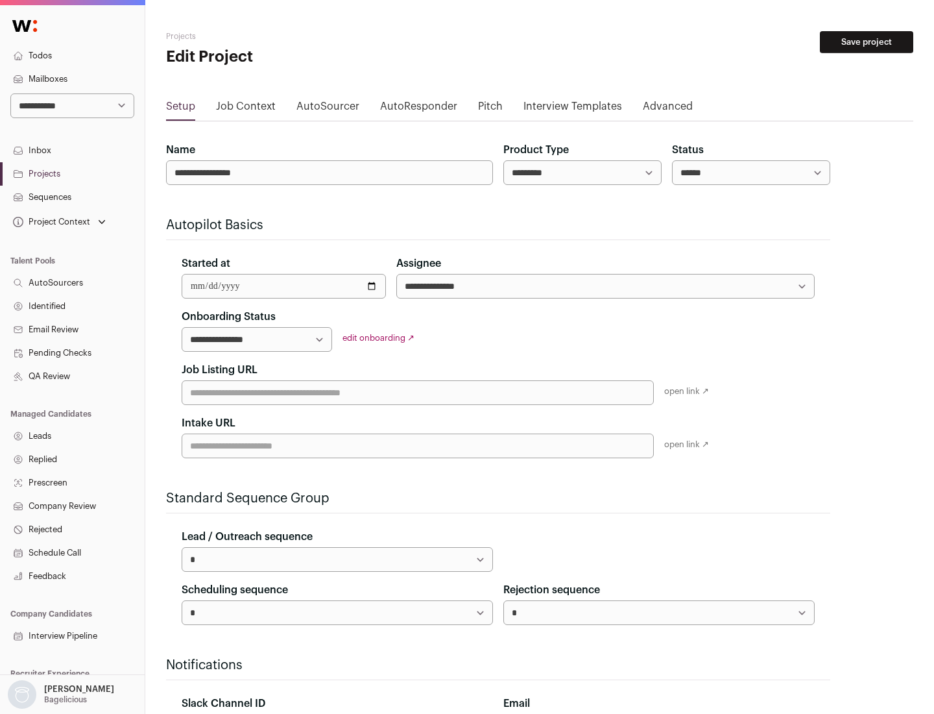 Image resolution: width=934 pixels, height=714 pixels. What do you see at coordinates (867, 42) in the screenshot?
I see `button: Save project` at bounding box center [867, 42].